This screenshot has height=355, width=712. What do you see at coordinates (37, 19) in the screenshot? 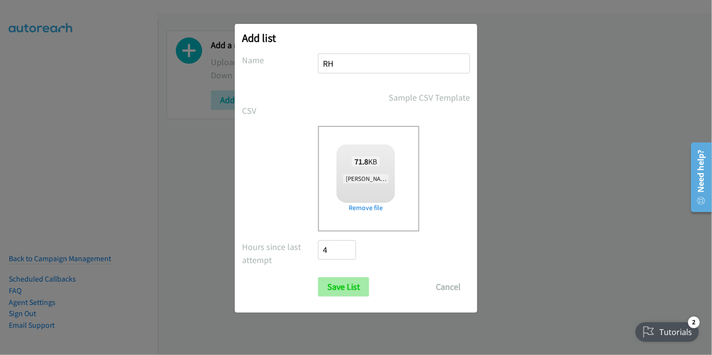
I see `button: Checklist, Tutorials, 2 incomplete tasks` at bounding box center [37, 19].